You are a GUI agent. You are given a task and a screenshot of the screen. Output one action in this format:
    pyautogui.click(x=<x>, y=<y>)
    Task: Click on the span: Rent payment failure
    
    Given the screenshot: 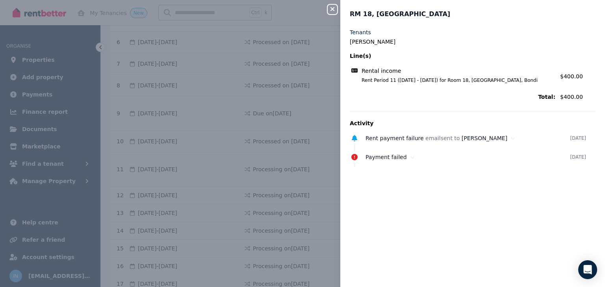 What is the action you would take?
    pyautogui.click(x=395, y=138)
    